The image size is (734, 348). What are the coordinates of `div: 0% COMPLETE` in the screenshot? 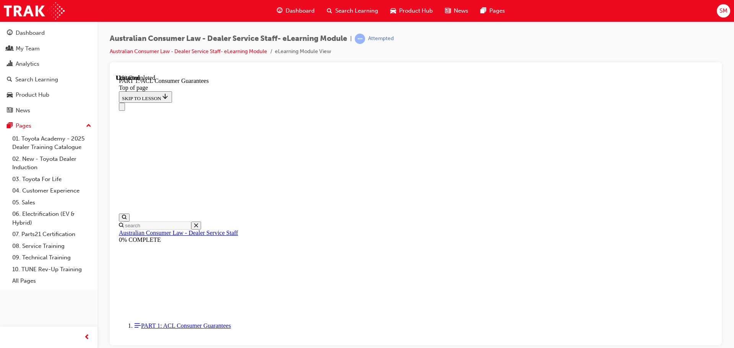 It's located at (300, 166).